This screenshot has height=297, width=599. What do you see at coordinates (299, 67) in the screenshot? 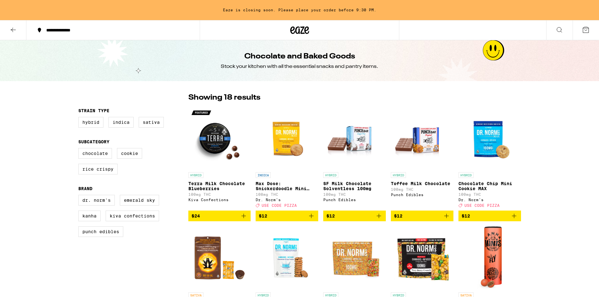
I see `div: Stock your kitchen with all the essential snacks and pantry items.` at bounding box center [299, 67].